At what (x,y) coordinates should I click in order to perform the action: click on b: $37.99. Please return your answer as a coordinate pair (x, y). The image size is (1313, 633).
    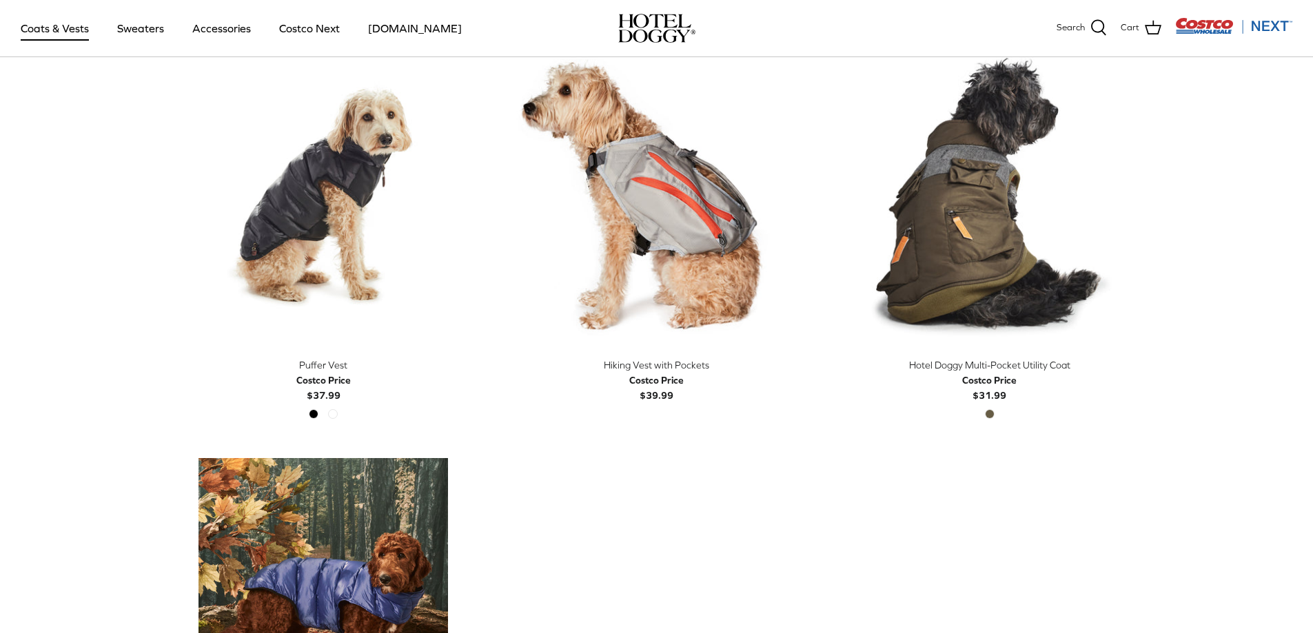
    Looking at the image, I should click on (323, 387).